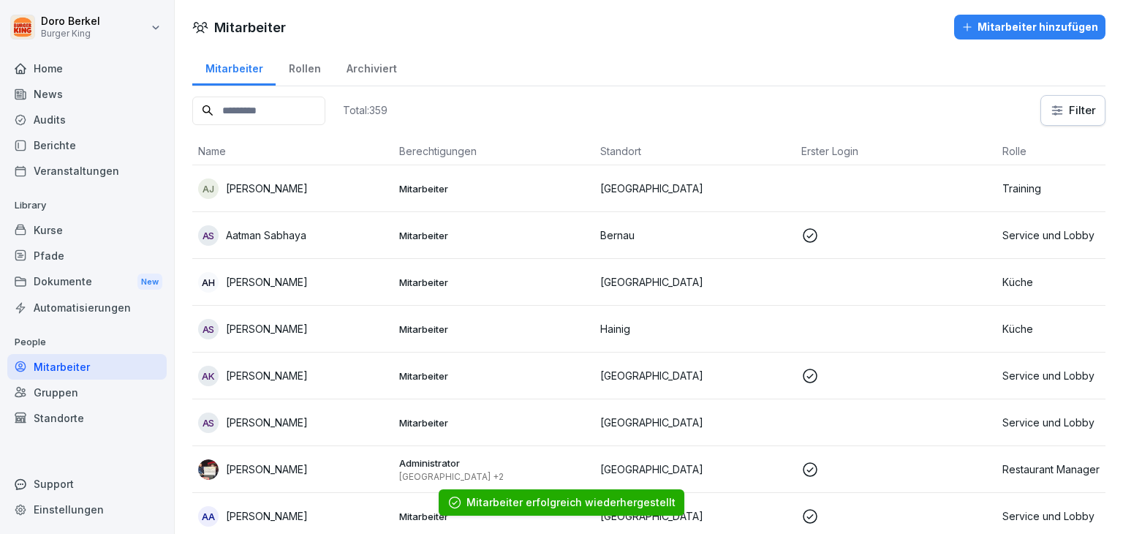 Image resolution: width=1123 pixels, height=534 pixels. I want to click on div: Automatisierungen, so click(87, 307).